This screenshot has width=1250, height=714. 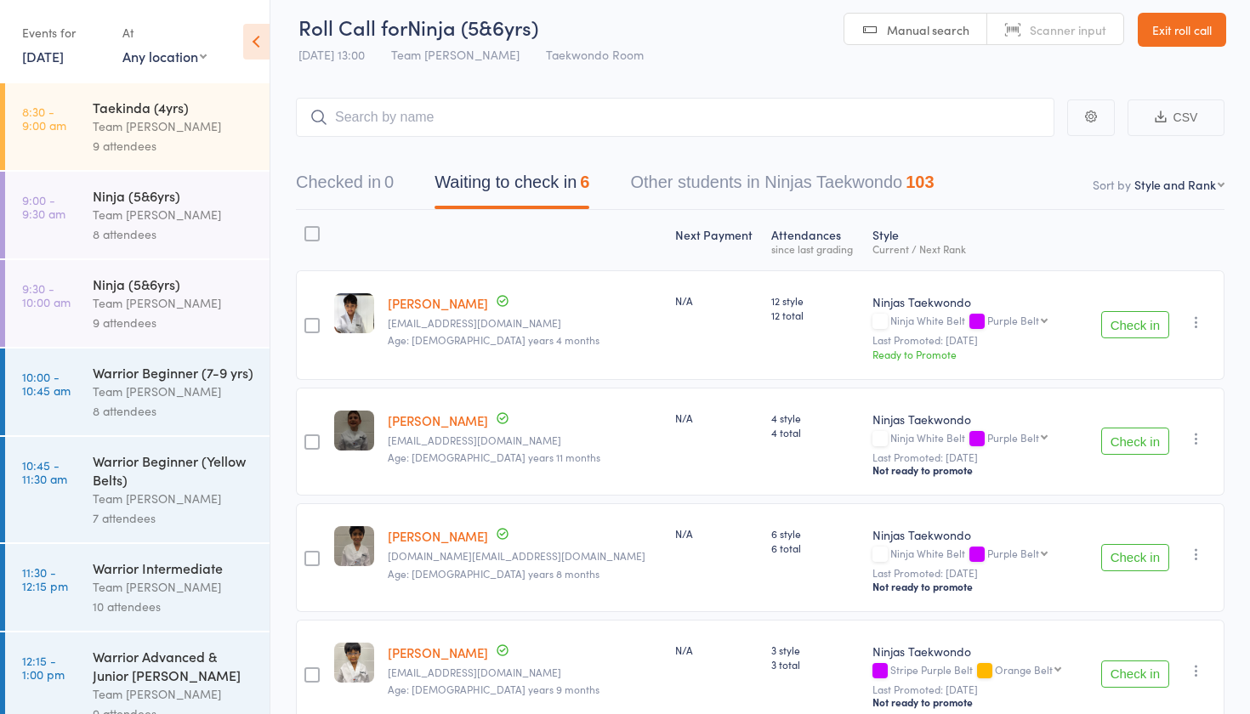 I want to click on div: Style, so click(x=976, y=240).